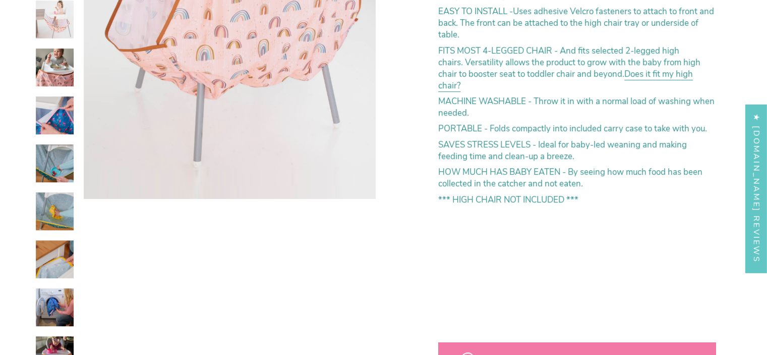 The width and height of the screenshot is (767, 355). I want to click on strong: PORTABLE -, so click(464, 129).